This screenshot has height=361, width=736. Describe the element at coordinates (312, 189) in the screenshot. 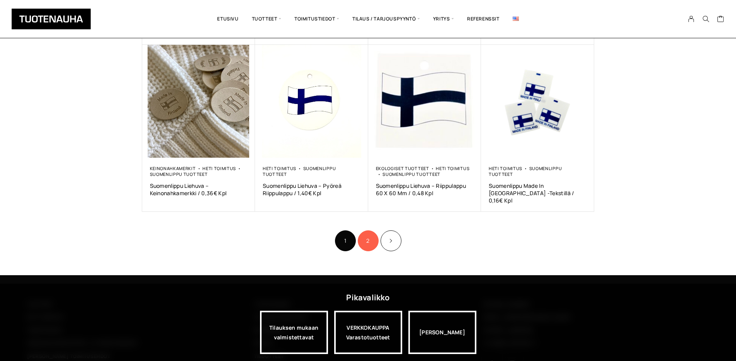

I see `span: Suomenlippu Liehuva – Pyöreä Riippulappu / 1,40€ Kpl` at that location.